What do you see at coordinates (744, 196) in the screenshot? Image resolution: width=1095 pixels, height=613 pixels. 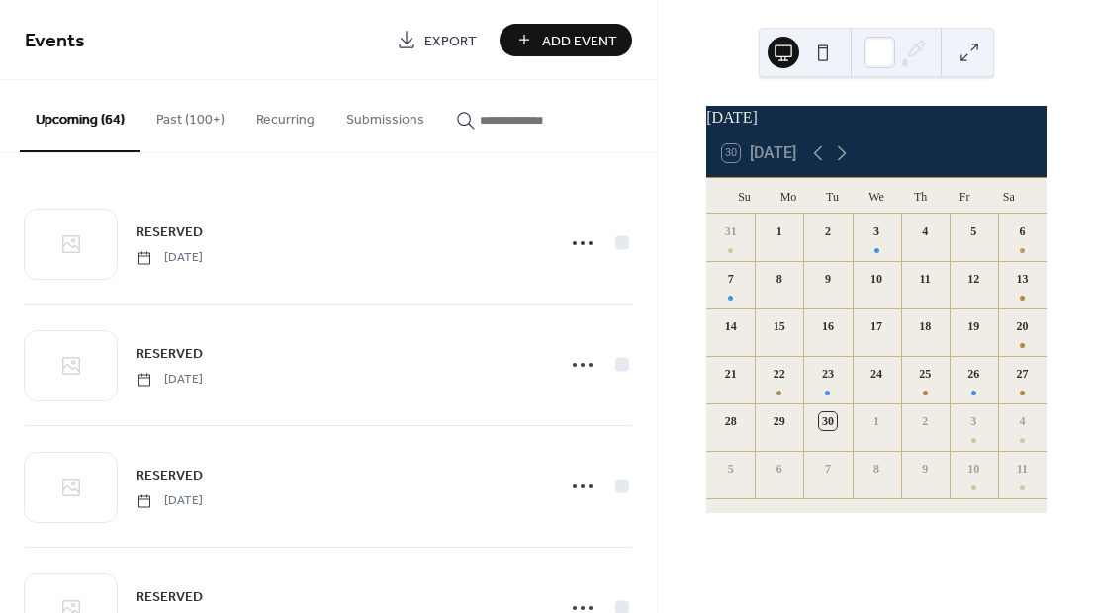 I see `div: Su` at bounding box center [744, 196].